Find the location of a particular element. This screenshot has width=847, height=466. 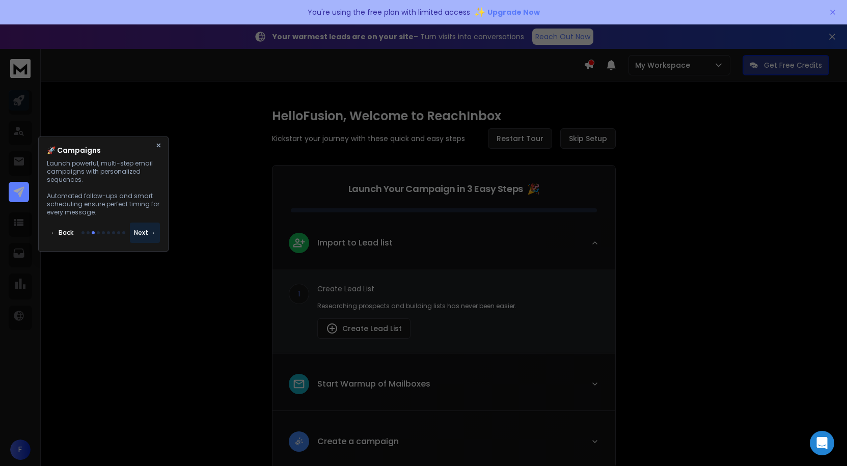

p: Start Warmup of Mailboxes is located at coordinates (374, 384).